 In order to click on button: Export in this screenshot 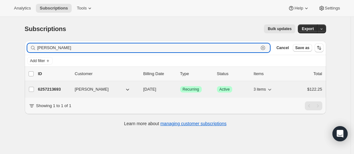, I will do `click(308, 29)`.